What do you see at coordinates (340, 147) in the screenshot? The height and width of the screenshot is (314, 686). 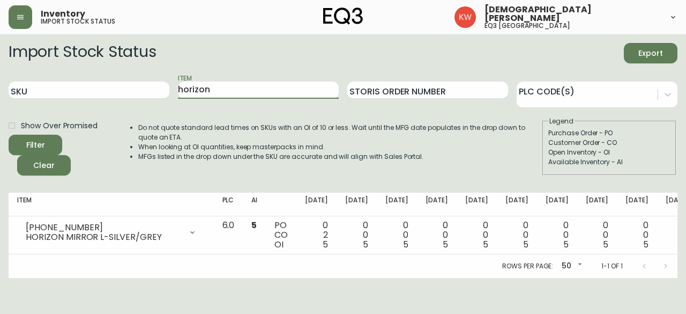 I see `li: When looking at OI quantities, keep masterpacks in mind.` at bounding box center [340, 147].